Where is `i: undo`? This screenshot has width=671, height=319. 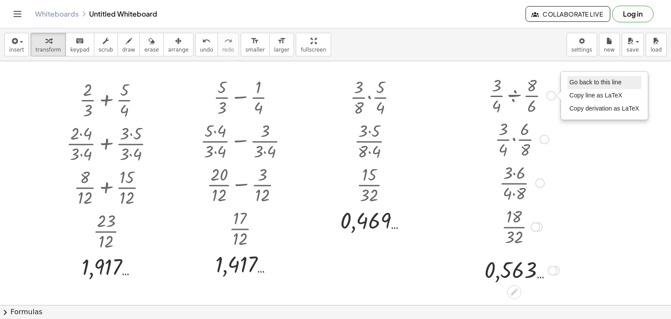
i: undo is located at coordinates (206, 41).